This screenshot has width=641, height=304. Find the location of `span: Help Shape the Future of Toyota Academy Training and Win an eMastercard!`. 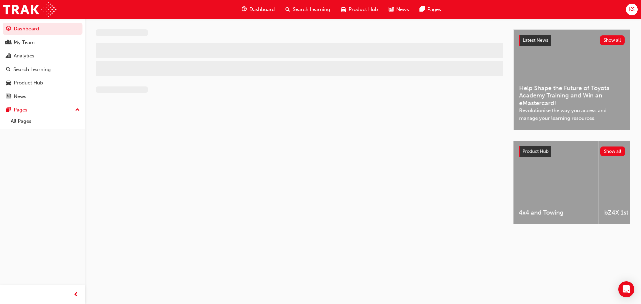

span: Help Shape the Future of Toyota Academy Training and Win an eMastercard! is located at coordinates (572, 96).